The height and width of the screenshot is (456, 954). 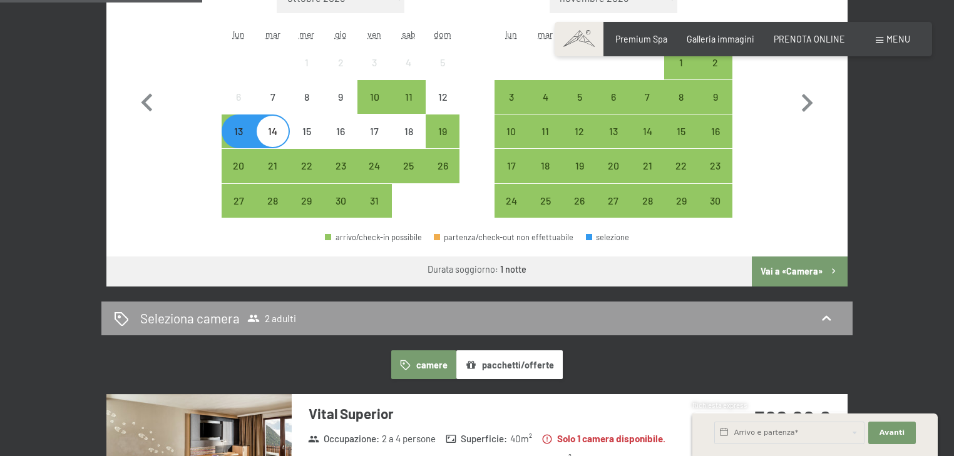 What do you see at coordinates (374, 131) in the screenshot?
I see `div: Fri Oct 17 2025` at bounding box center [374, 131].